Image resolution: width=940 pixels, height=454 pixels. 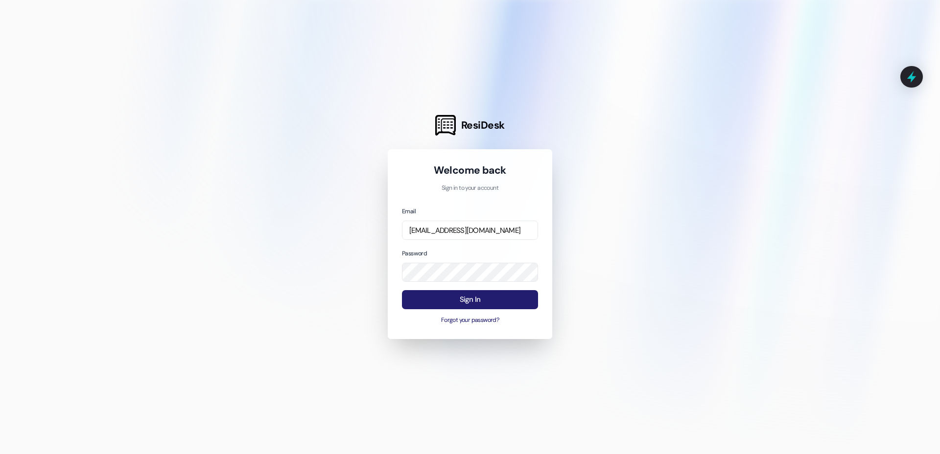 I want to click on input: name@example.com, so click(x=470, y=230).